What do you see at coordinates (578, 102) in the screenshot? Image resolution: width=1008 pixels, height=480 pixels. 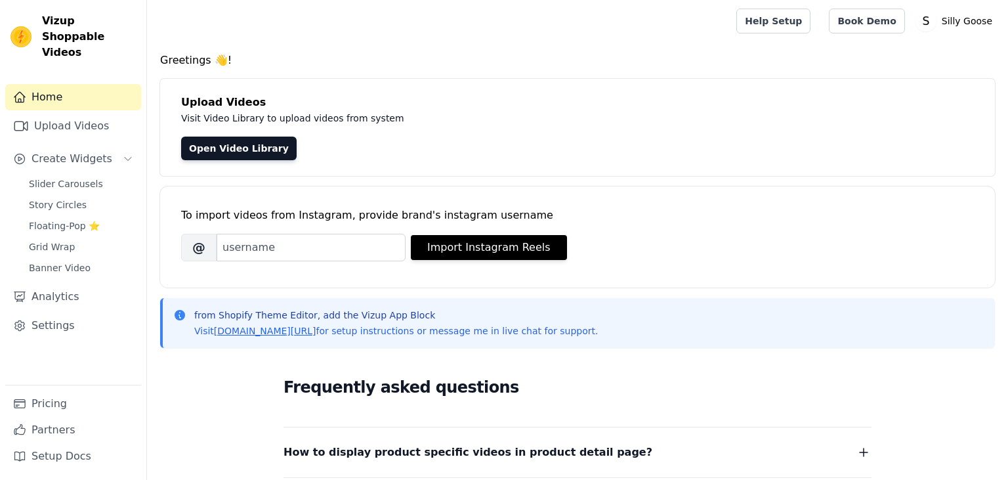 I see `h4: Upload Videos` at bounding box center [578, 102].